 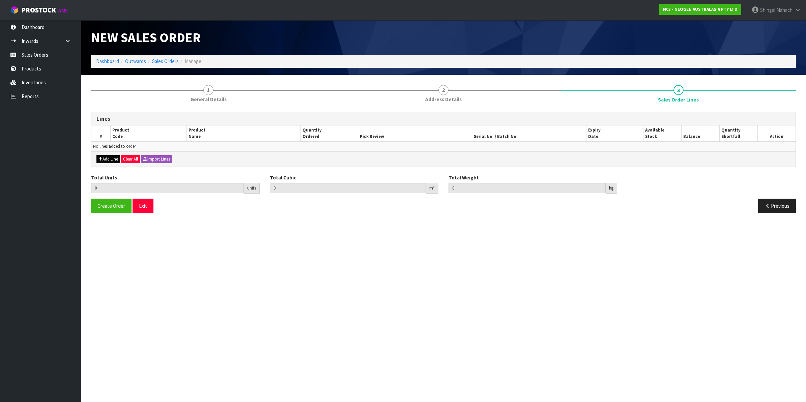 What do you see at coordinates (208, 99) in the screenshot?
I see `span: General Details` at bounding box center [208, 99].